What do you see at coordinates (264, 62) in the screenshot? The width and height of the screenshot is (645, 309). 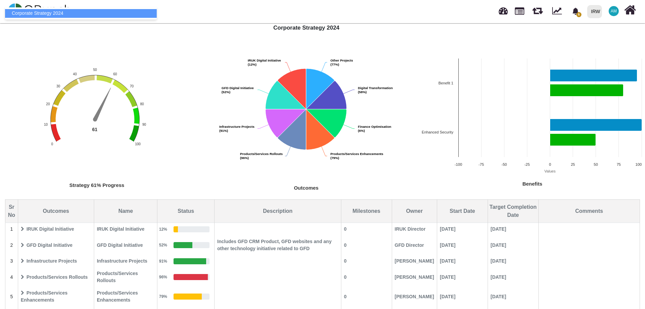 I see `text: (12%)` at bounding box center [264, 62].